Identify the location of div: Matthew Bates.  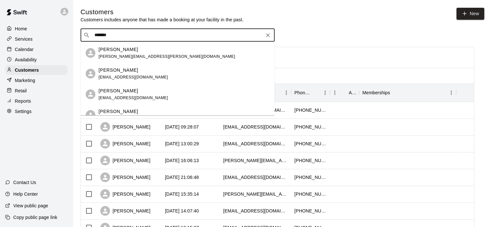
(90, 94).